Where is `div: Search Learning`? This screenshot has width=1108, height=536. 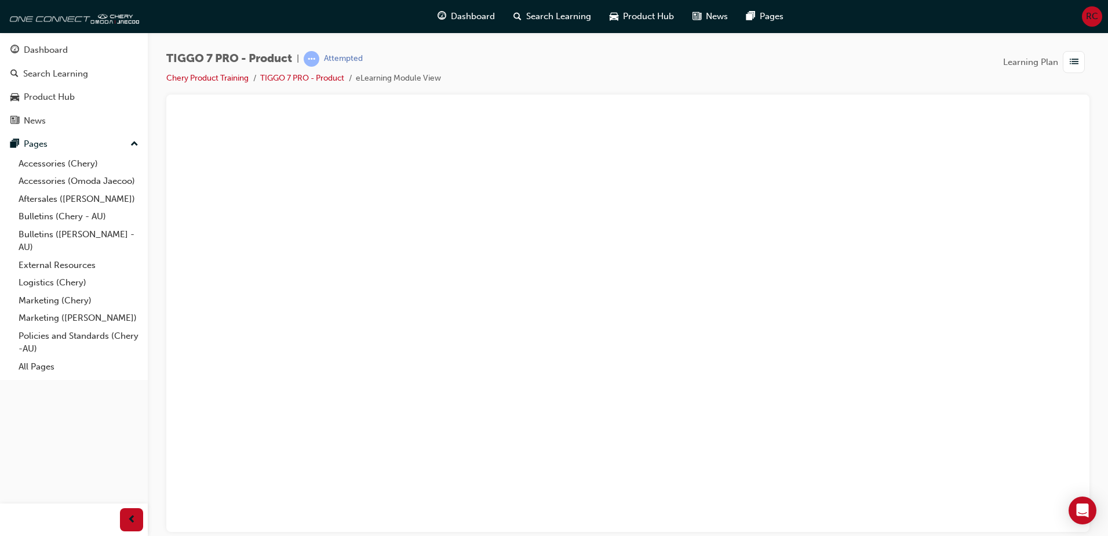 div: Search Learning is located at coordinates (56, 74).